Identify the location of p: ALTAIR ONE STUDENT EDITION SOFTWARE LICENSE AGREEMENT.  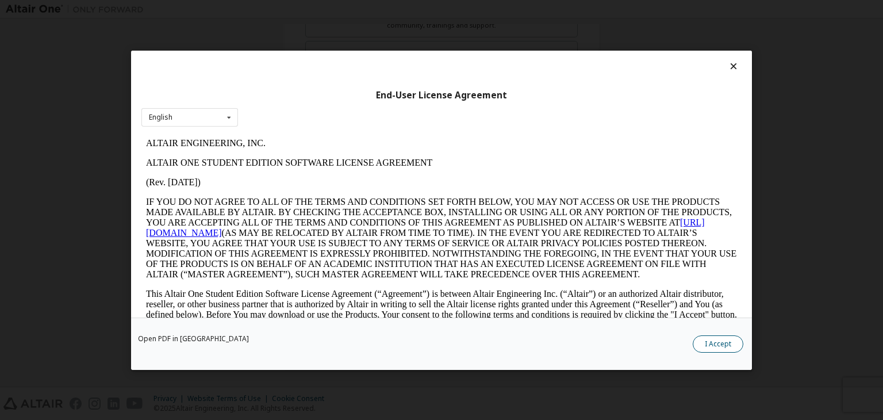
(300, 29).